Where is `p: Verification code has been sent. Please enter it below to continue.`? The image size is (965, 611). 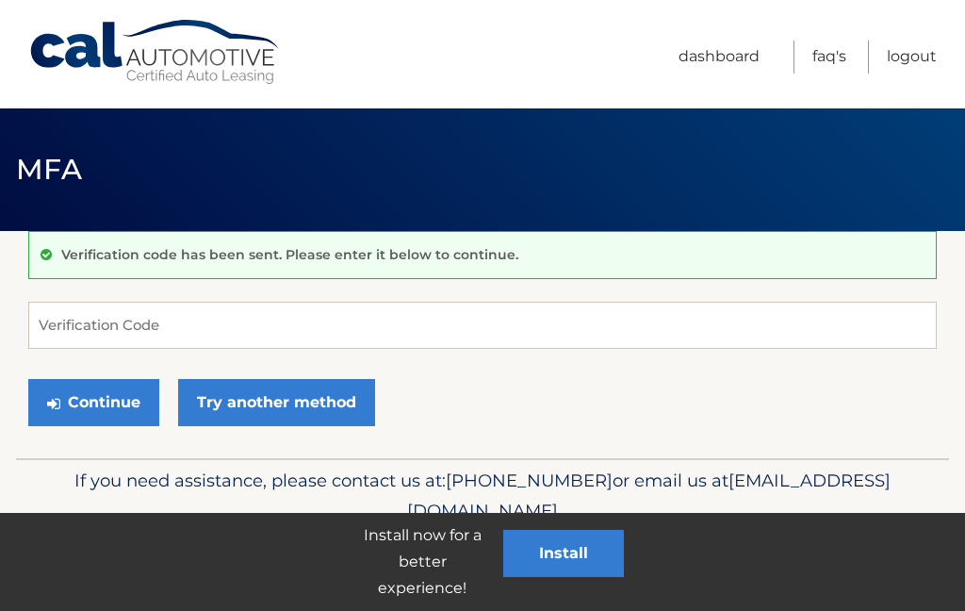 p: Verification code has been sent. Please enter it below to continue. is located at coordinates (289, 254).